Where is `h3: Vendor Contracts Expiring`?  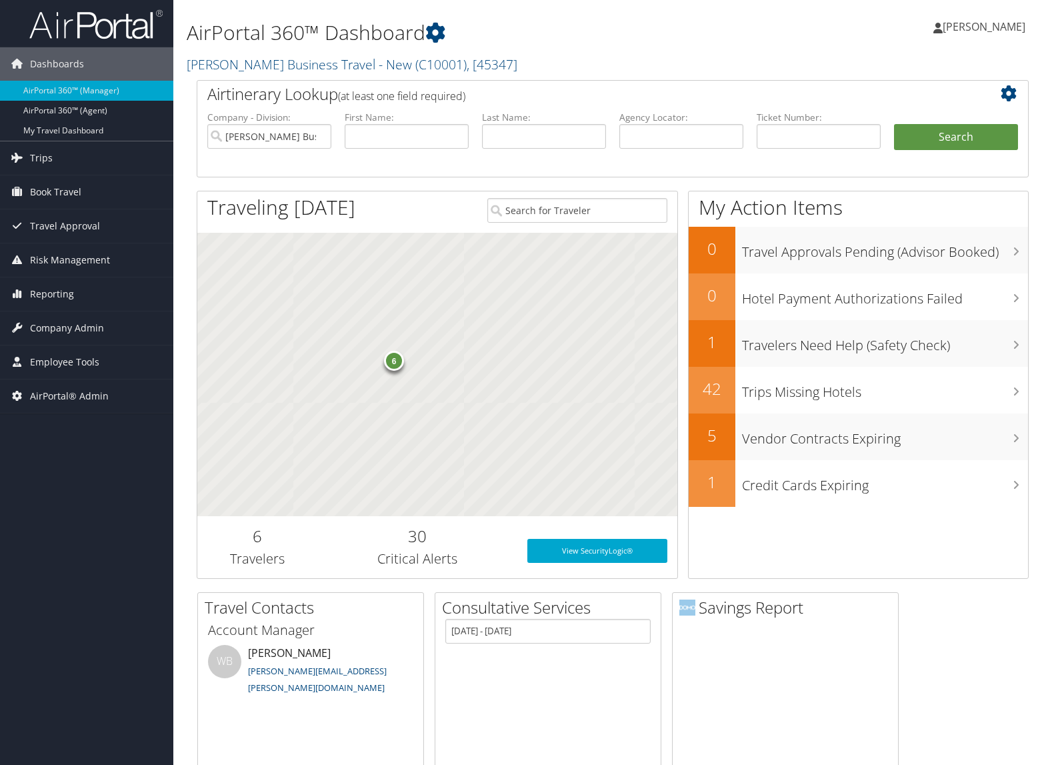
h3: Vendor Contracts Expiring is located at coordinates (885, 435).